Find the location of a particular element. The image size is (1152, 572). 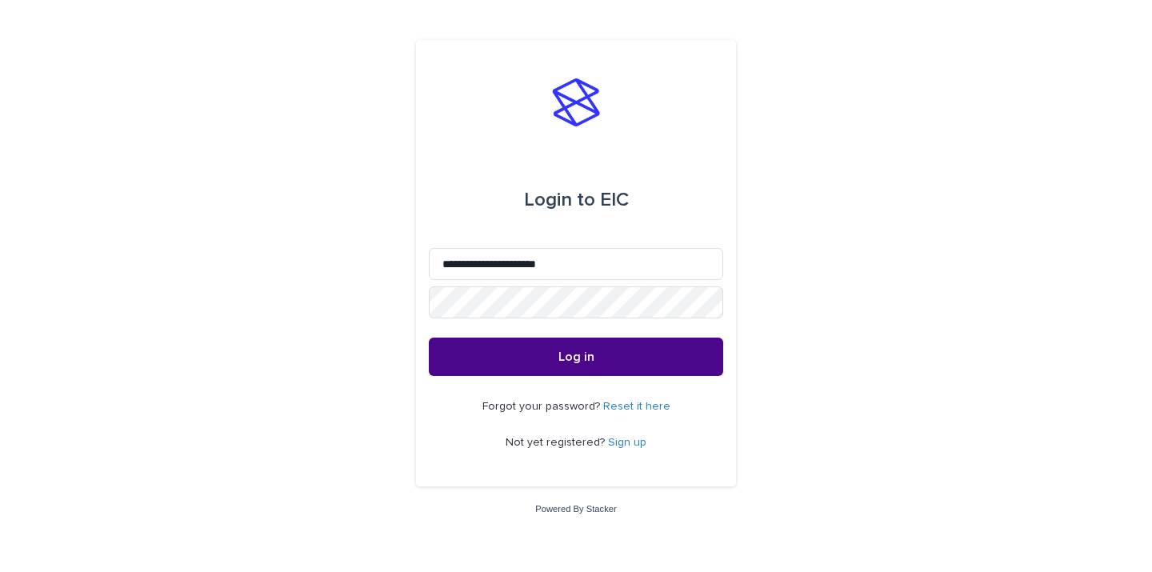

span: Forgot your password? is located at coordinates (543, 407).